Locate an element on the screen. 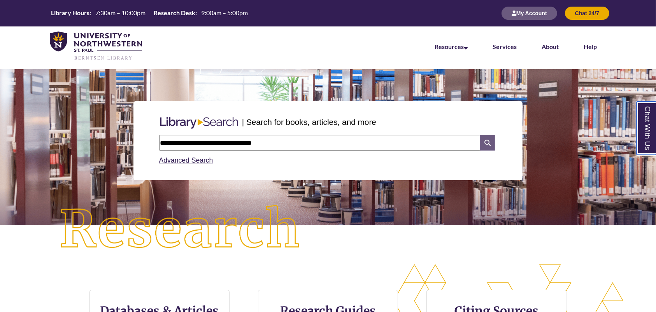  p: | Search for books, articles, and more is located at coordinates (309, 122).